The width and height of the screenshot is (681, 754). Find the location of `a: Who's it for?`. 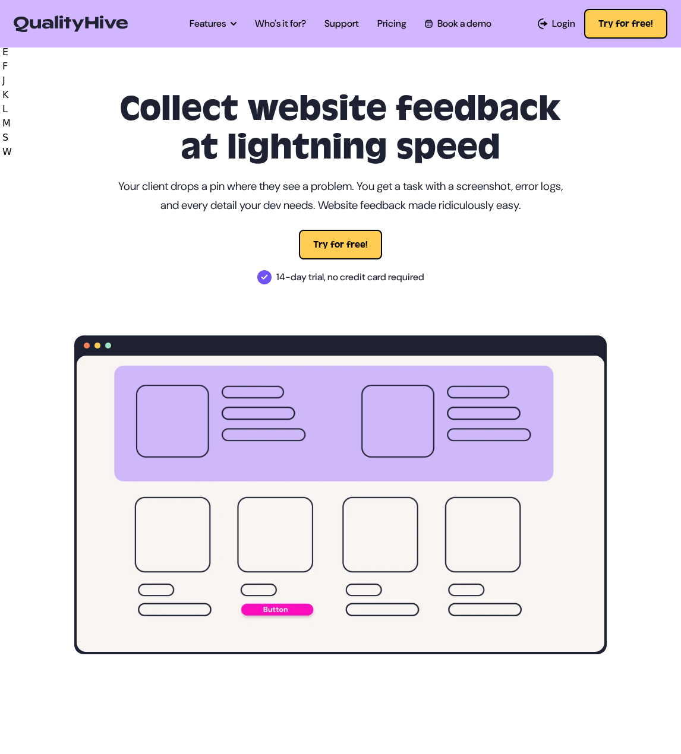

a: Who's it for? is located at coordinates (280, 24).